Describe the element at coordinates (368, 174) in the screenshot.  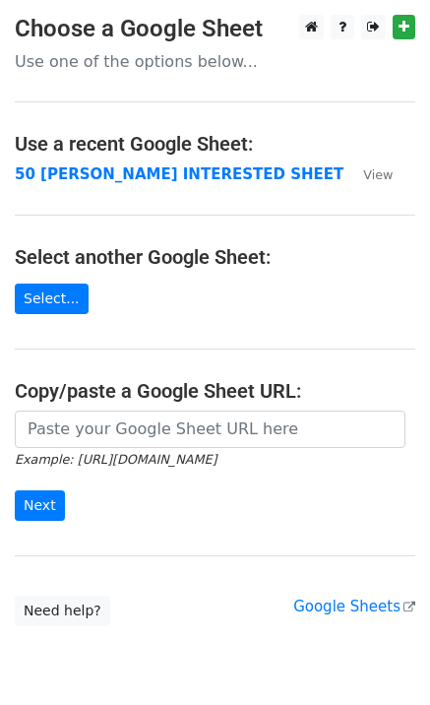
I see `a: View` at that location.